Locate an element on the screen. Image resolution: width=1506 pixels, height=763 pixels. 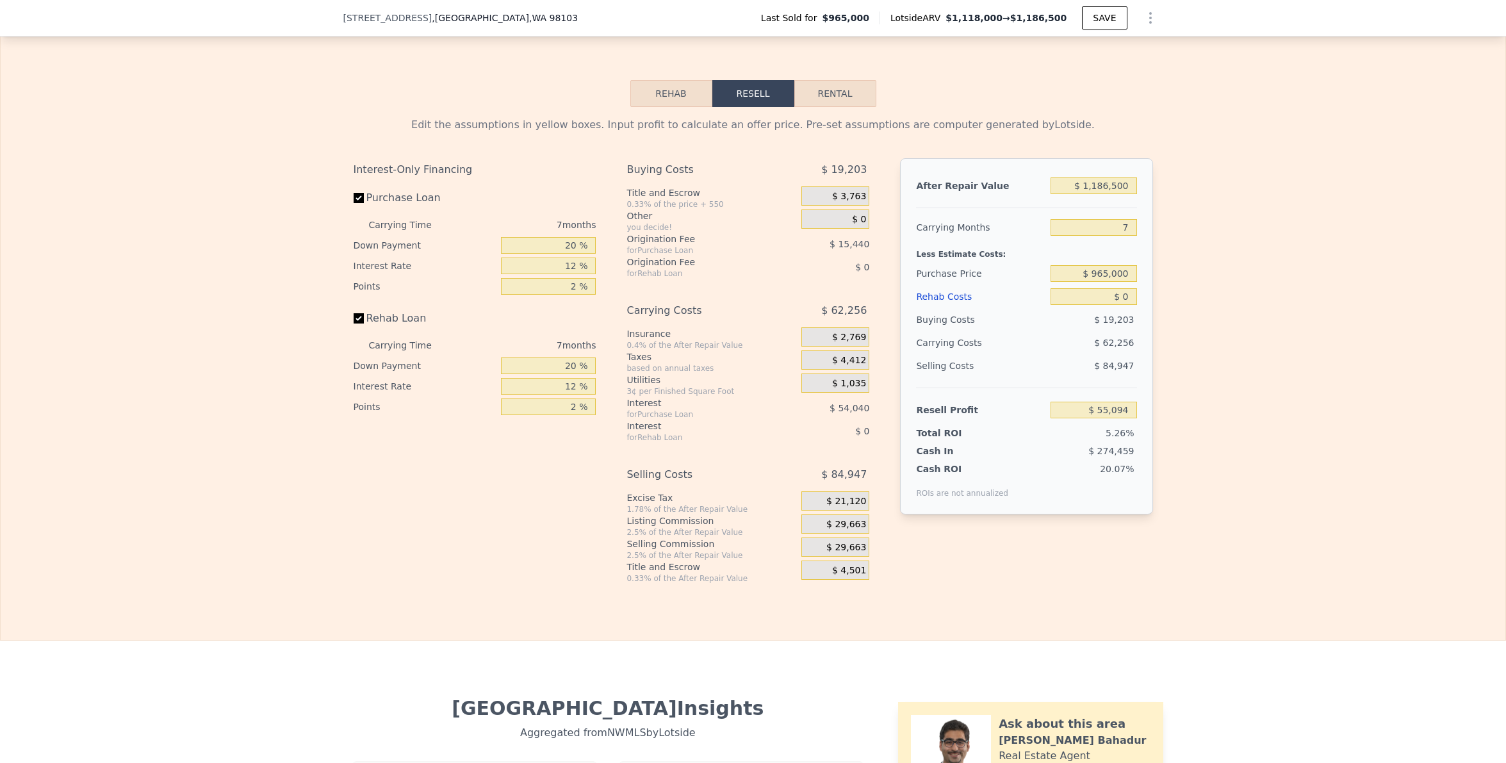
div: Listing Commission is located at coordinates (711, 521).